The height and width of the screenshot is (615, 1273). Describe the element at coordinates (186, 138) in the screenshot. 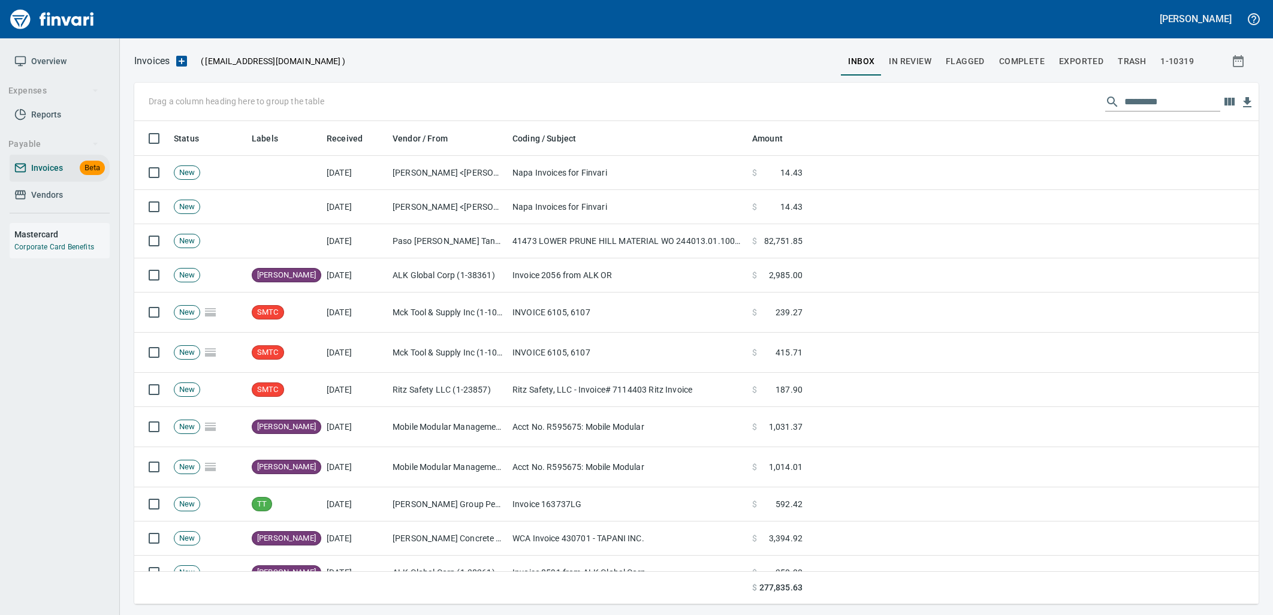

I see `span: Status` at that location.